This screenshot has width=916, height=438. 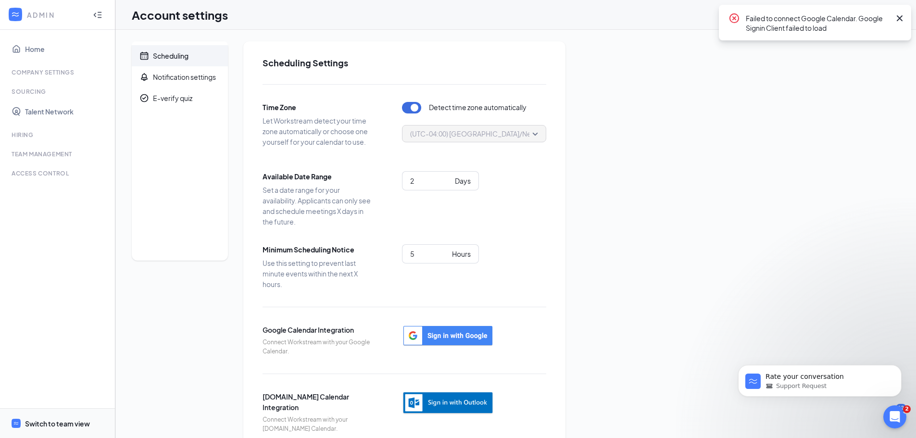 What do you see at coordinates (96, 36) in the screenshot?
I see `div: message notification from Fin, 19h ago. Rate your conversation` at bounding box center [96, 36].